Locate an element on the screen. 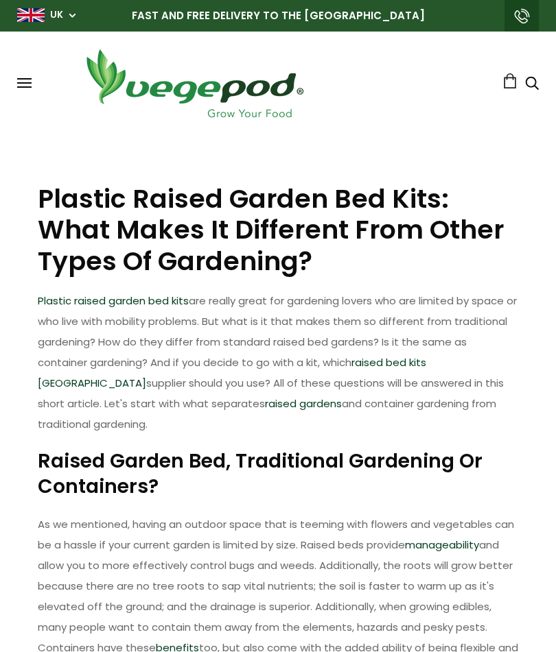 This screenshot has width=556, height=652. img: gb_large.png is located at coordinates (31, 15).